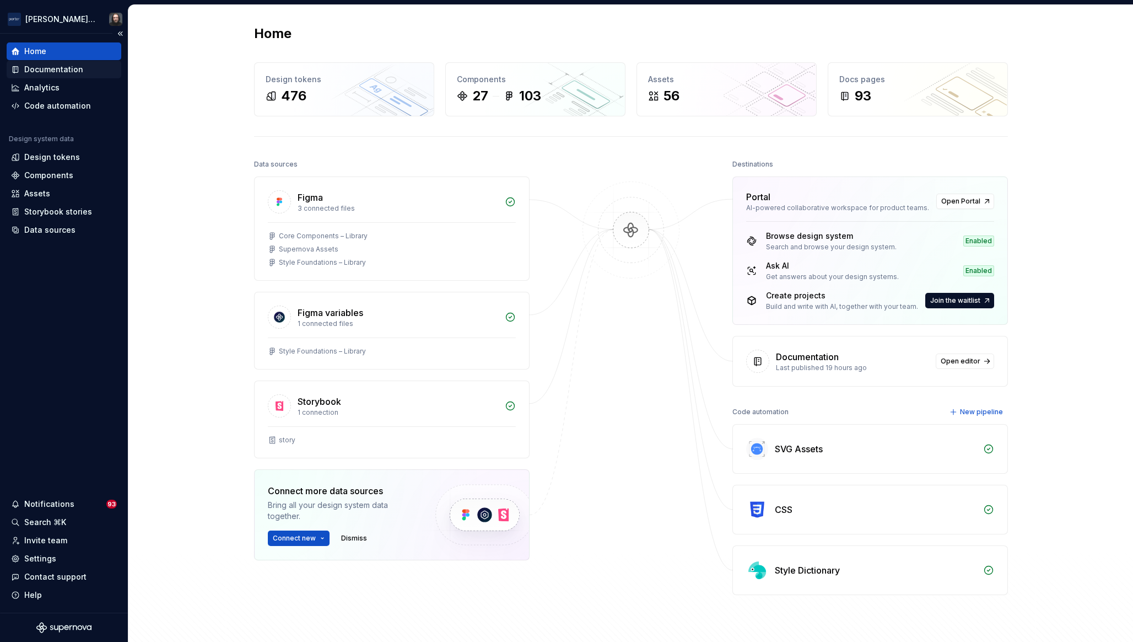  What do you see at coordinates (64, 595) in the screenshot?
I see `button: Help` at bounding box center [64, 595].